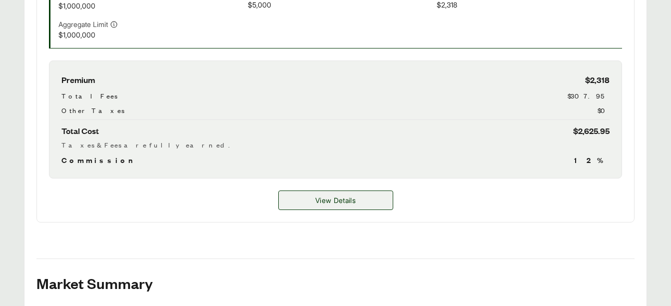  What do you see at coordinates (597, 79) in the screenshot?
I see `span: $2,318` at bounding box center [597, 79].